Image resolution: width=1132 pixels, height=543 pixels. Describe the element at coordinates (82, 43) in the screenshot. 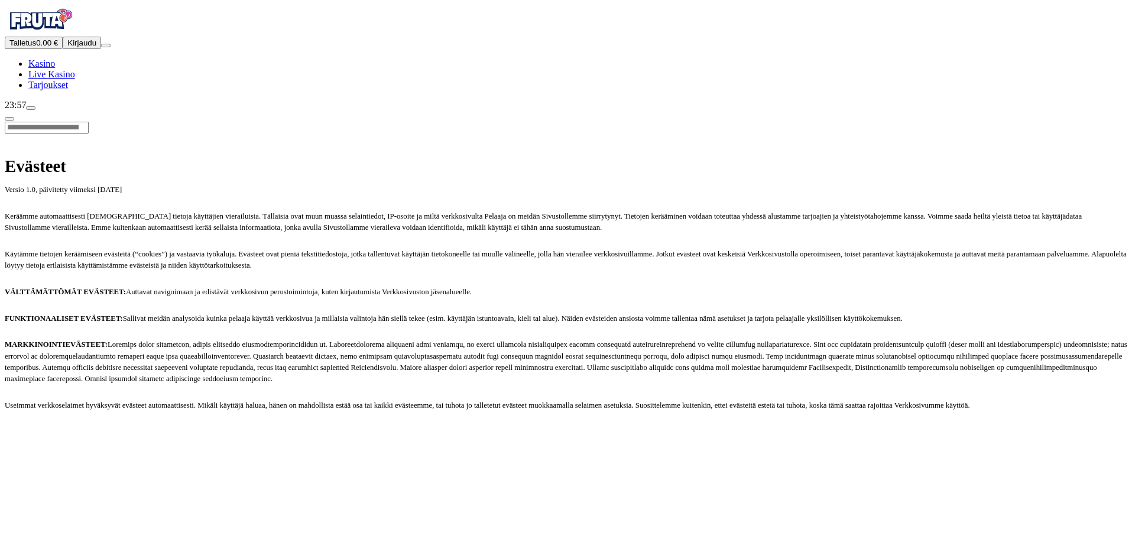

I see `span: Kirjaudu` at that location.